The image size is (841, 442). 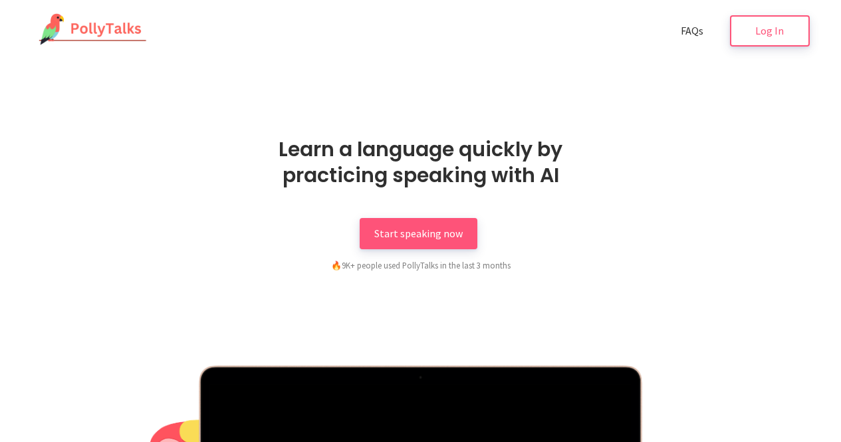 What do you see at coordinates (421, 265) in the screenshot?
I see `div: 9K+ people used PollyTalks in the last 3 months` at bounding box center [421, 265].